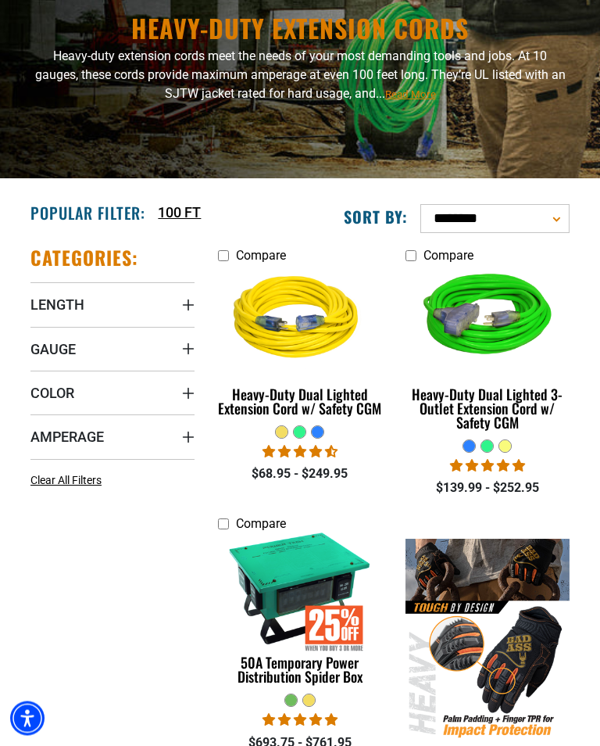  I want to click on a: neon green Heavy-Duty Dual Lighted 3-Outlet Extension Cord w/ Safety CGM, so click(488, 355).